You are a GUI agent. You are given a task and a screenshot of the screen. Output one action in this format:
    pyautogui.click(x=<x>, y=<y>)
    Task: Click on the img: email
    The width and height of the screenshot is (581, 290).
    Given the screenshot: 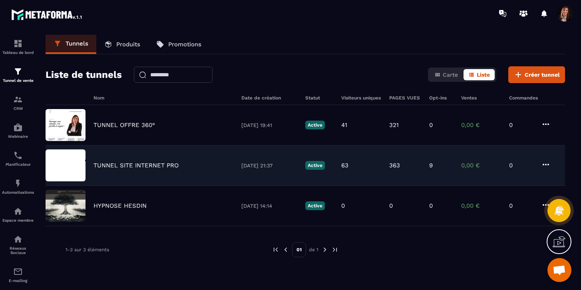 What is the action you would take?
    pyautogui.click(x=18, y=272)
    